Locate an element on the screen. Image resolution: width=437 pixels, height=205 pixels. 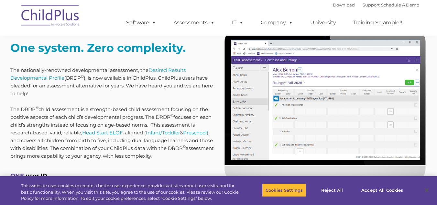
a: Preschool) is located at coordinates (196, 132).